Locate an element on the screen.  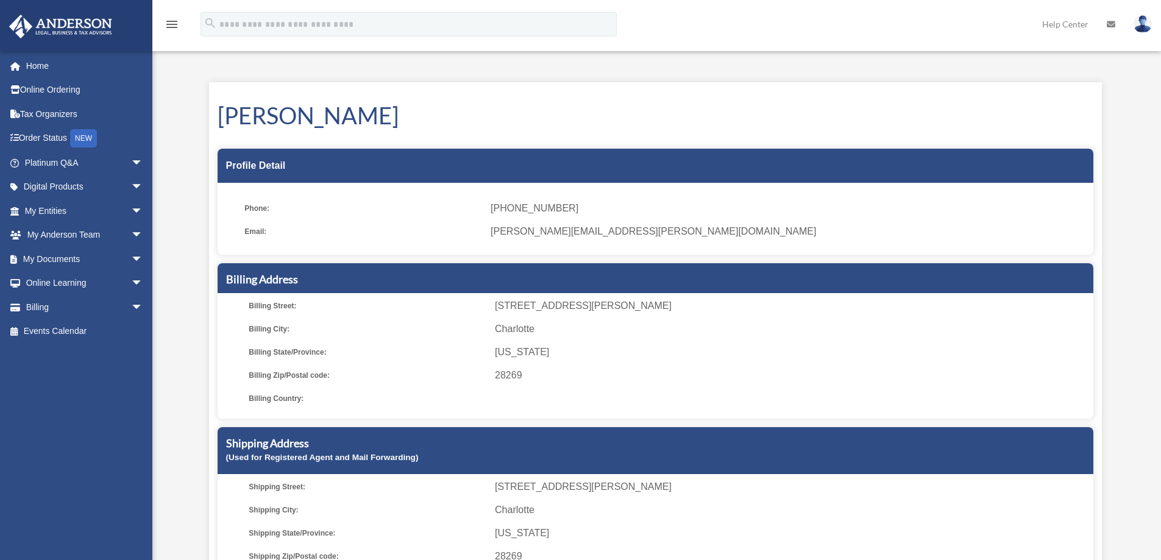
a: Billingarrow_drop_down is located at coordinates (85, 307).